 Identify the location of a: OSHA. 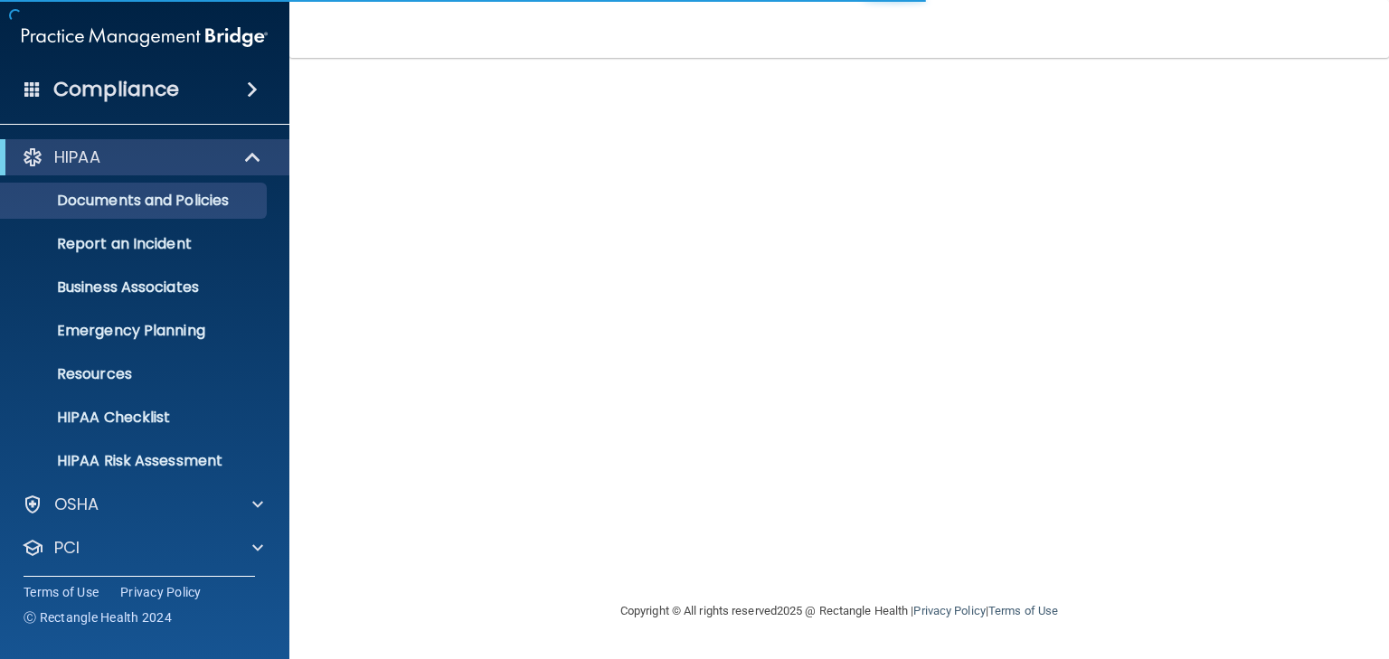
(142, 504).